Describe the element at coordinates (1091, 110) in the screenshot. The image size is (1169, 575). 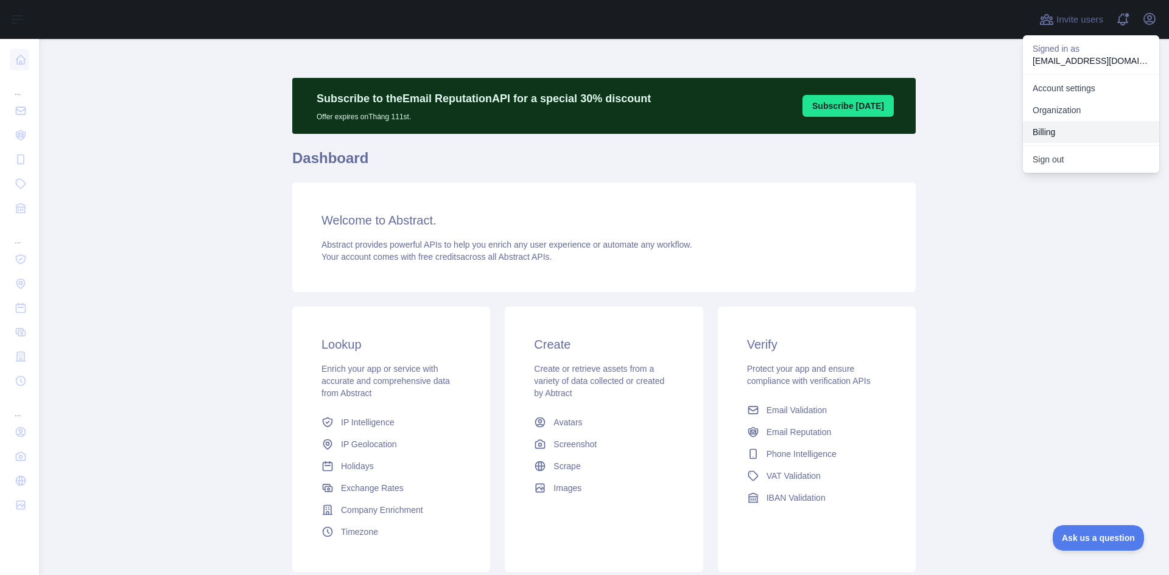
I see `a: Organization` at that location.